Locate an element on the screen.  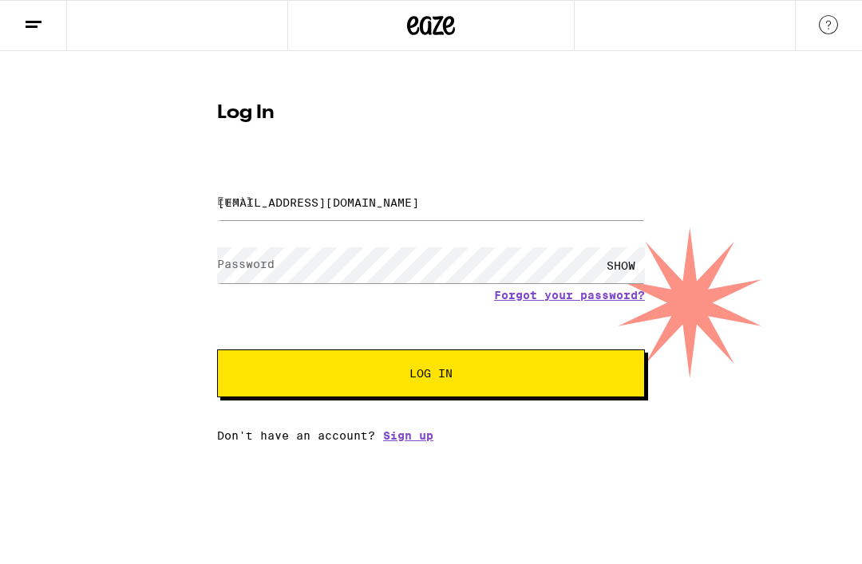
h1: Log In is located at coordinates (431, 113).